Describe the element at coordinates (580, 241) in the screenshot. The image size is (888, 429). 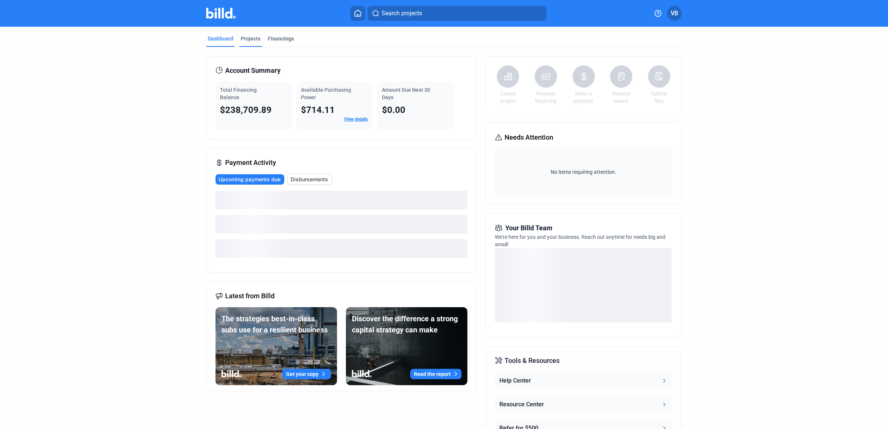
I see `span: We're here for you and your business. Reach out anytime for needs big and small!` at that location.